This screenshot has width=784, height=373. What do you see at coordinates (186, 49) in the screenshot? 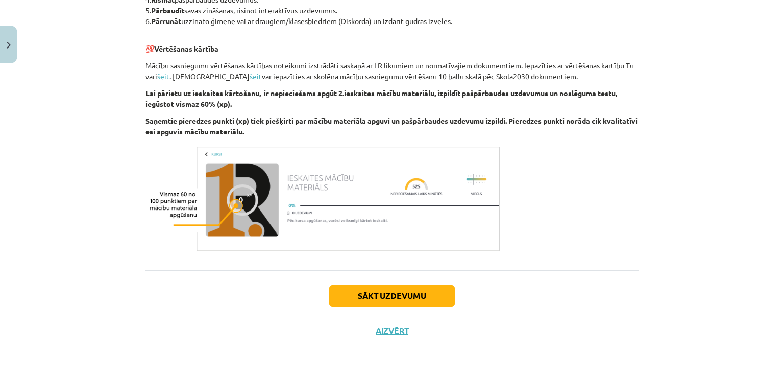
I see `b: Vērtēšanas kārtība` at bounding box center [186, 49].